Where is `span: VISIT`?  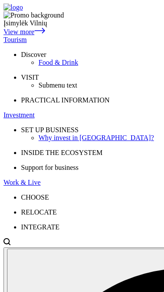
span: VISIT is located at coordinates (30, 77).